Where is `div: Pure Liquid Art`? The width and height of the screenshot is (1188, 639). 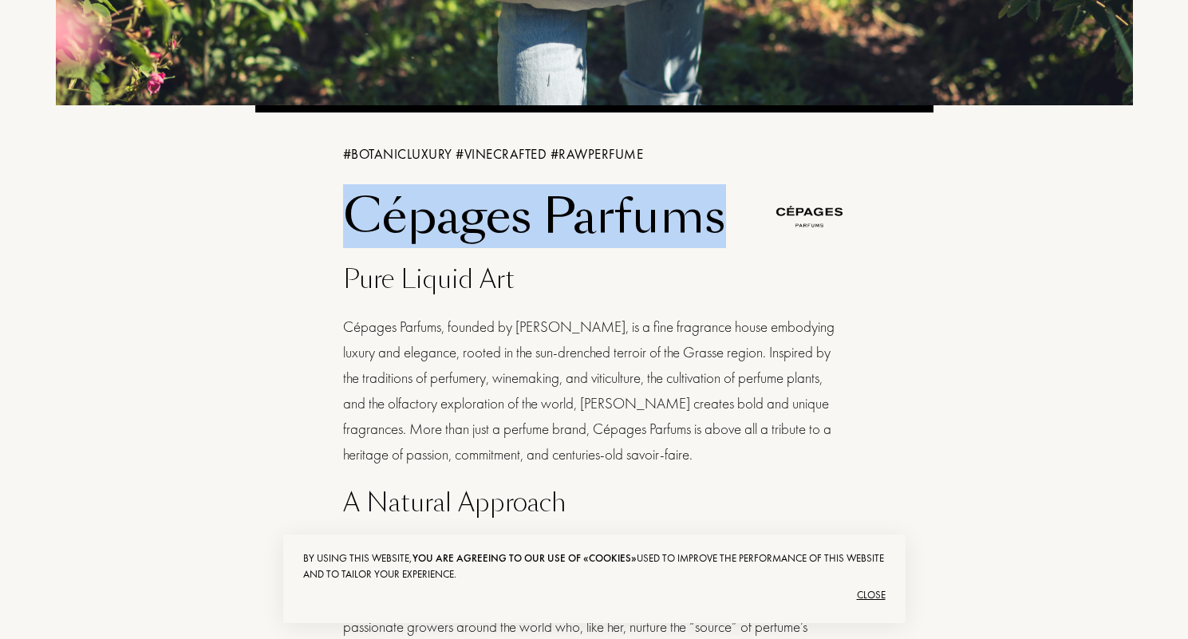
div: Pure Liquid Art is located at coordinates (594, 279).